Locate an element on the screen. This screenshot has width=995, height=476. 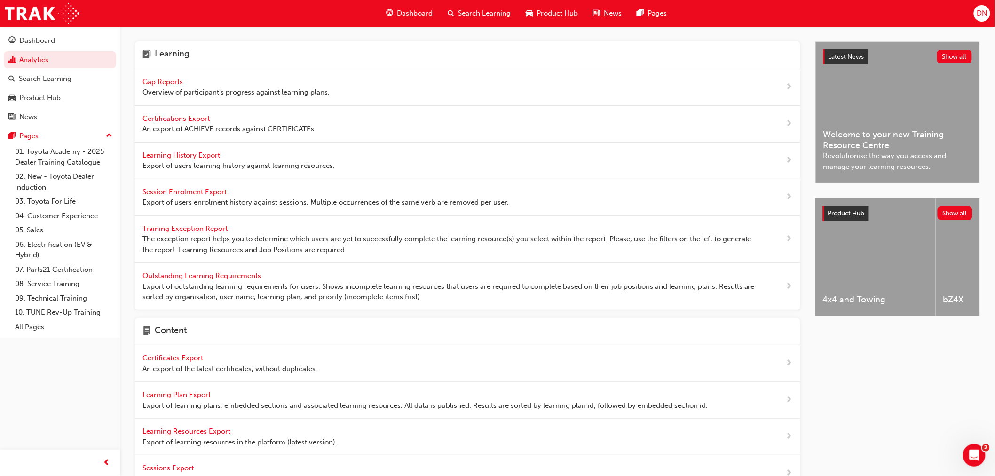
span: Overview of participant's progress against learning plans. is located at coordinates (236, 92).